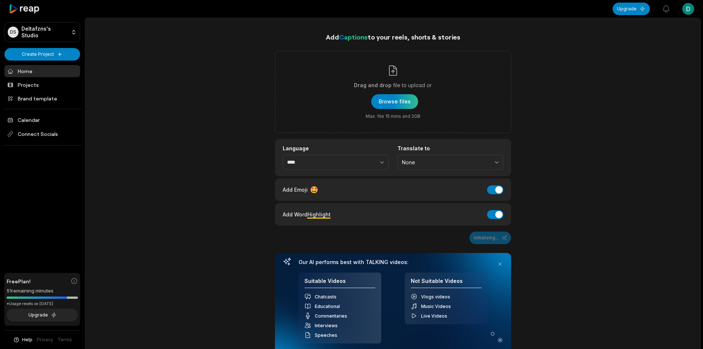 This screenshot has width=703, height=349. I want to click on span: Free Plan!, so click(18, 281).